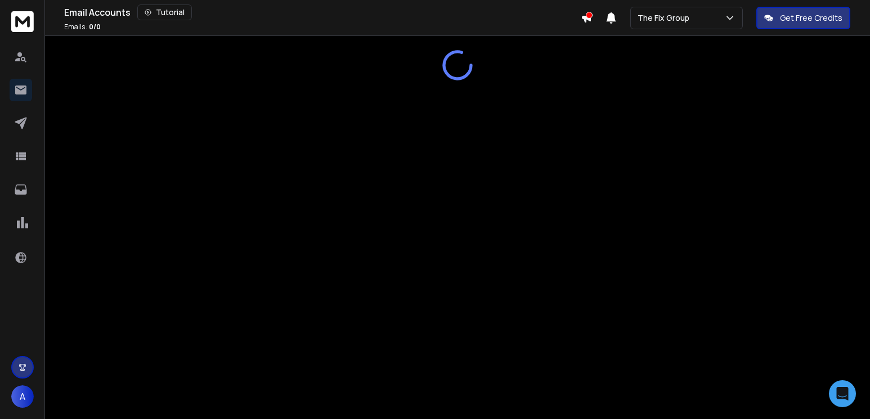  Describe the element at coordinates (811, 18) in the screenshot. I see `p: Get Free Credits` at that location.